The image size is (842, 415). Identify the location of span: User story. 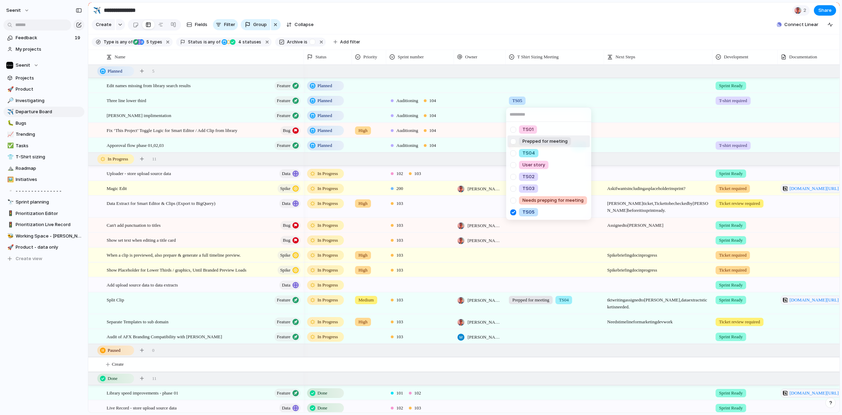
(534, 165).